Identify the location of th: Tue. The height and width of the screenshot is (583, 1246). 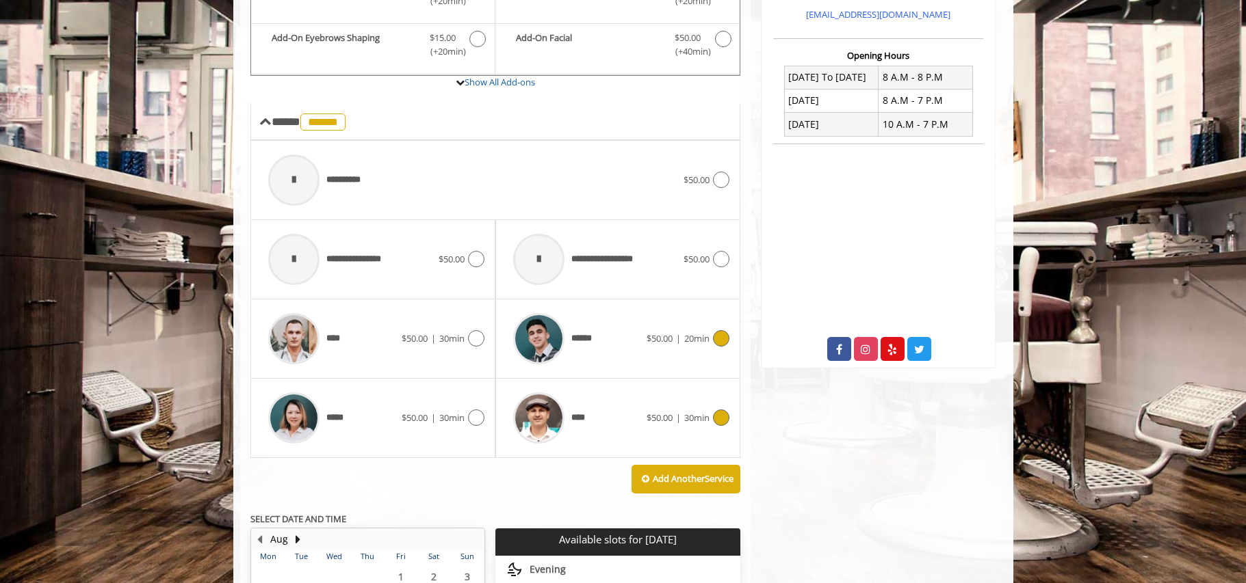
(301, 557).